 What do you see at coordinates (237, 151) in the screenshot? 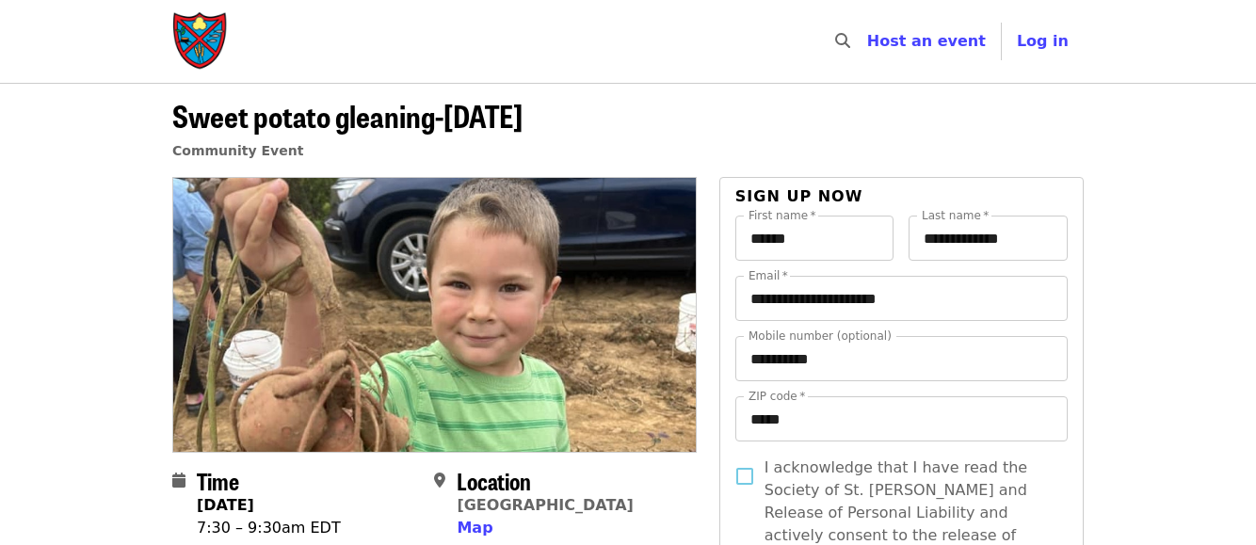
I see `a: Community Event` at bounding box center [237, 151].